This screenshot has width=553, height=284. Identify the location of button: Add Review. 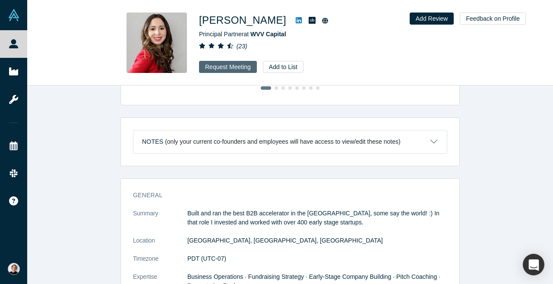
(432, 19).